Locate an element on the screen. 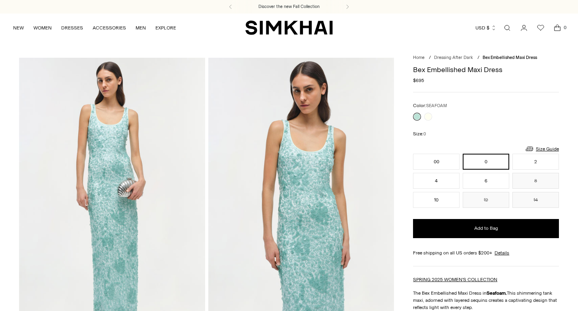 The height and width of the screenshot is (311, 578). a: ACCESSORIES is located at coordinates (109, 28).